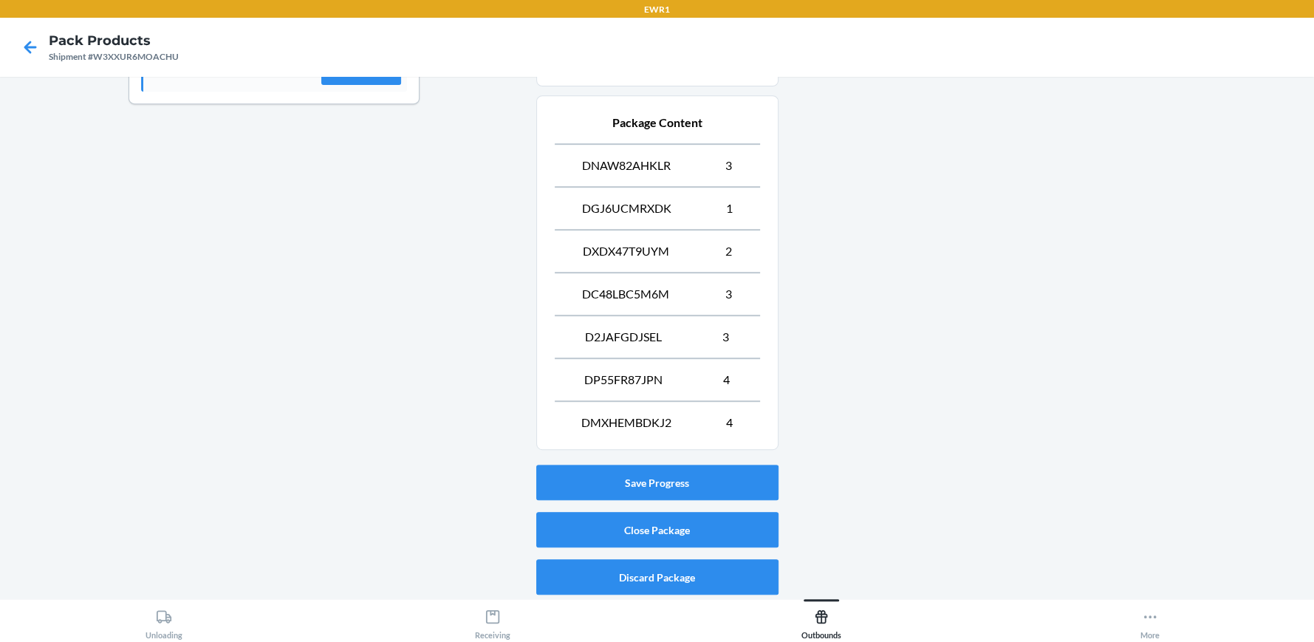 The width and height of the screenshot is (1314, 642). I want to click on span: Package Content, so click(657, 123).